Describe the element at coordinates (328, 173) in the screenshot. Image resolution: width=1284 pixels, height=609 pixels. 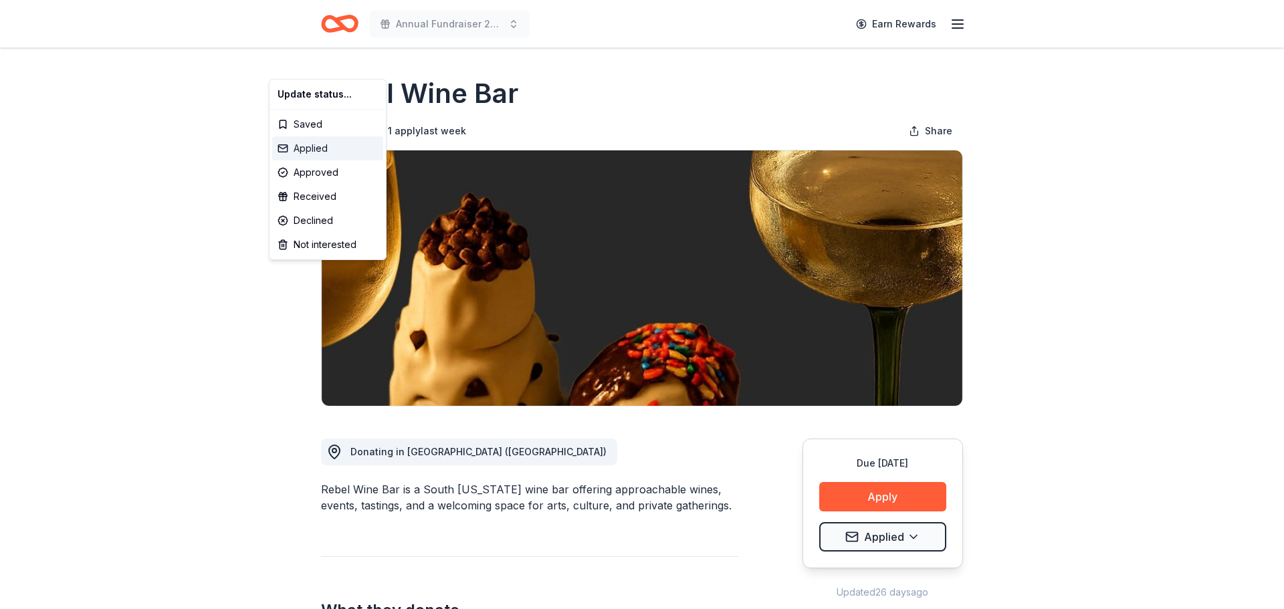
I see `div: Approved` at that location.